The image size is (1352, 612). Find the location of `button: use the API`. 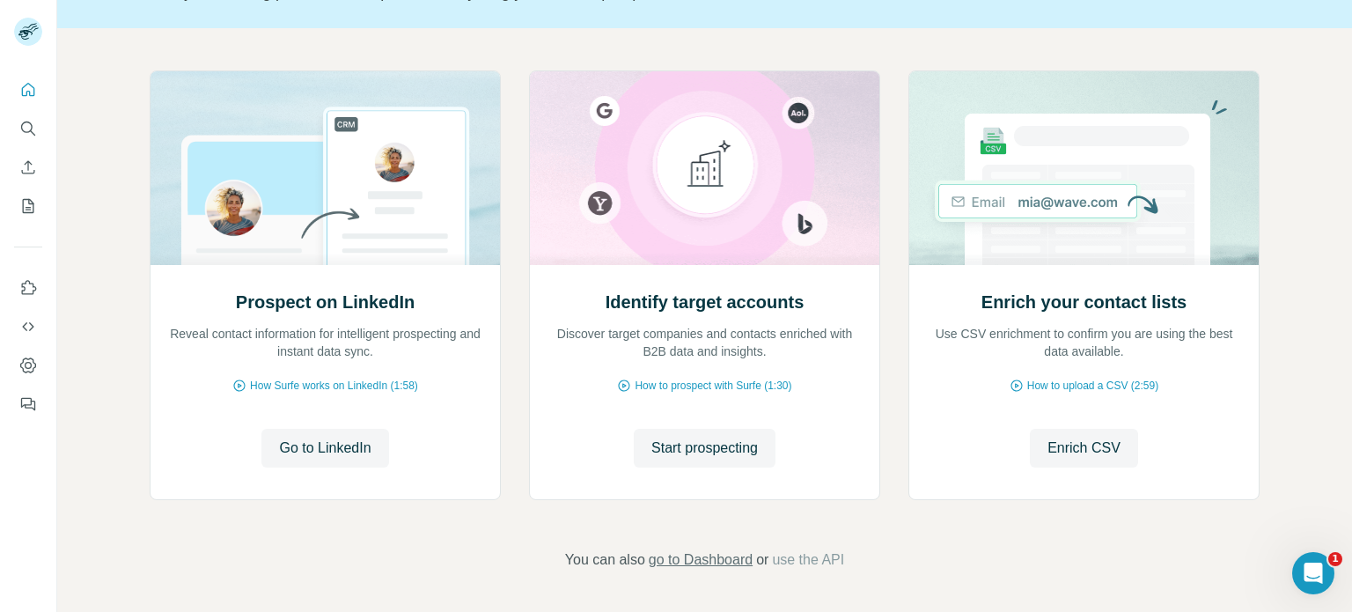

button: use the API is located at coordinates (808, 560).